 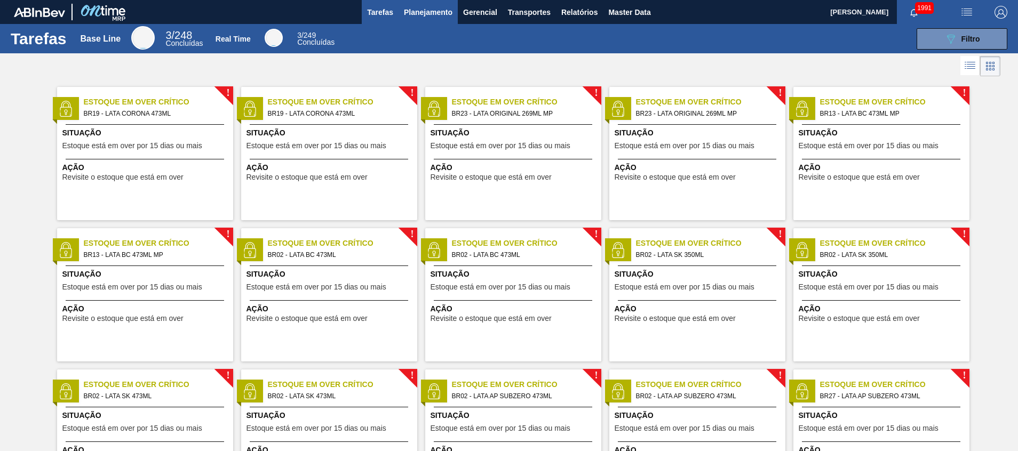 I want to click on div: Visão em Lista, so click(x=970, y=66).